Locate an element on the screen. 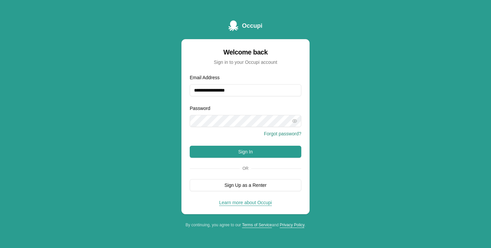  span: Or is located at coordinates (246, 168).